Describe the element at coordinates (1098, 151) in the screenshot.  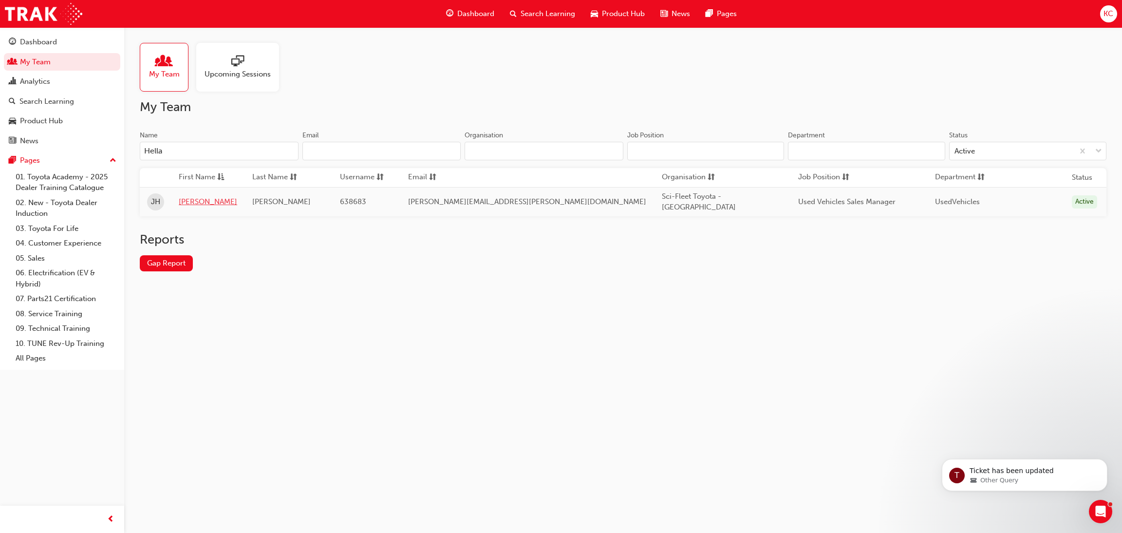
I see `span: down-icon` at that location.